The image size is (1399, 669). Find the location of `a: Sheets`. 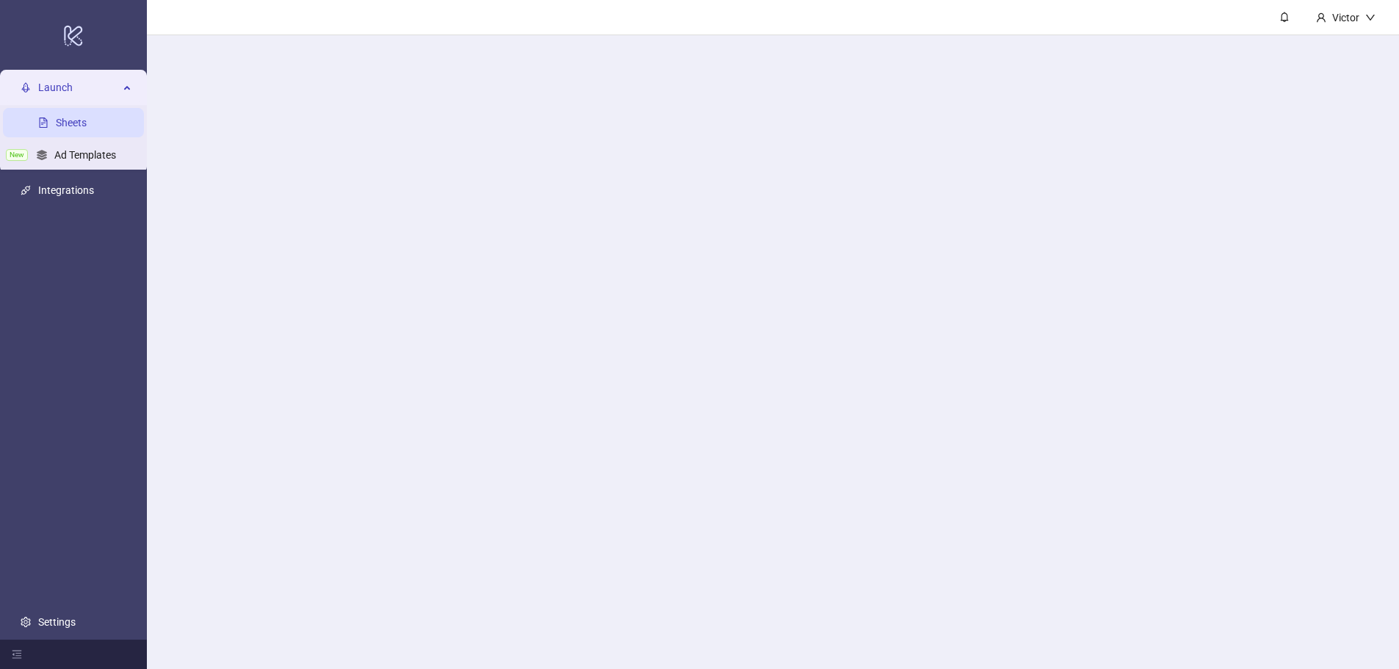

a: Sheets is located at coordinates (71, 123).